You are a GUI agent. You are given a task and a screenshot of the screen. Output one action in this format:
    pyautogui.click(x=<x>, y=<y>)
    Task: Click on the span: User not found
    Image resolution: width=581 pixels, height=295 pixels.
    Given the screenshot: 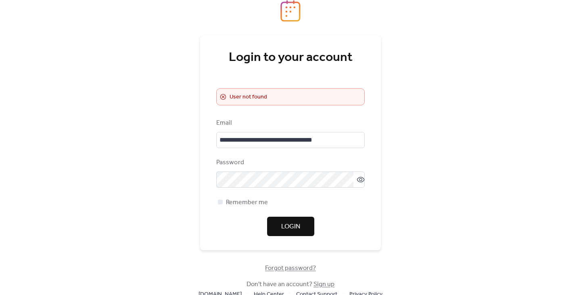 What is the action you would take?
    pyautogui.click(x=248, y=97)
    